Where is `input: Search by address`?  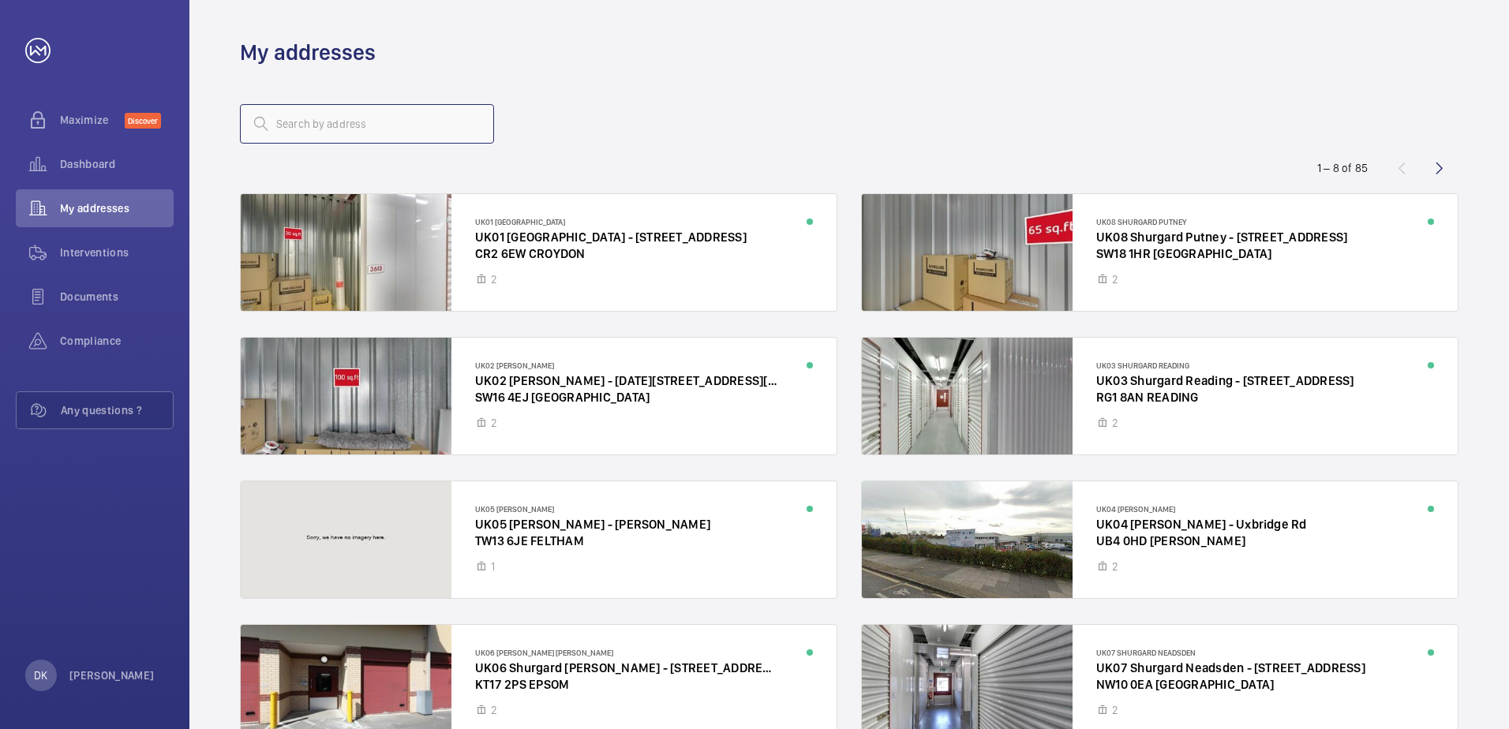
input: Search by address is located at coordinates (367, 124).